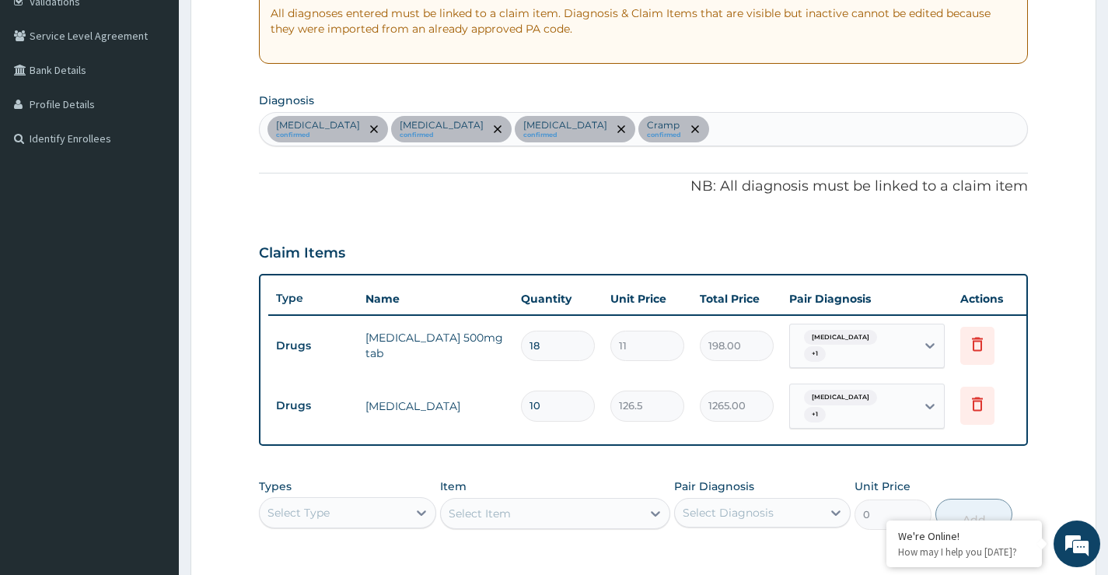  I want to click on th: Name, so click(435, 299).